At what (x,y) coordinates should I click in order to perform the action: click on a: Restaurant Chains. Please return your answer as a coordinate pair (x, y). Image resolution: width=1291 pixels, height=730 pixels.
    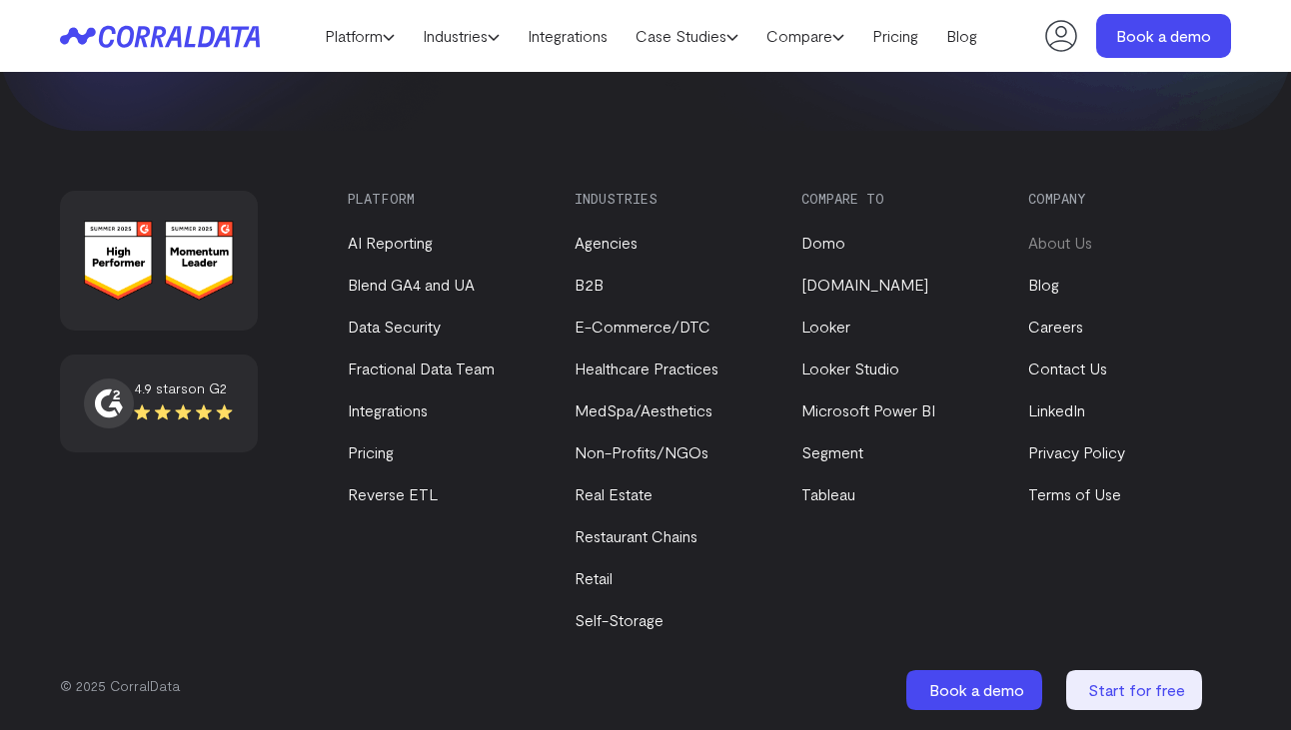
    Looking at the image, I should click on (635, 536).